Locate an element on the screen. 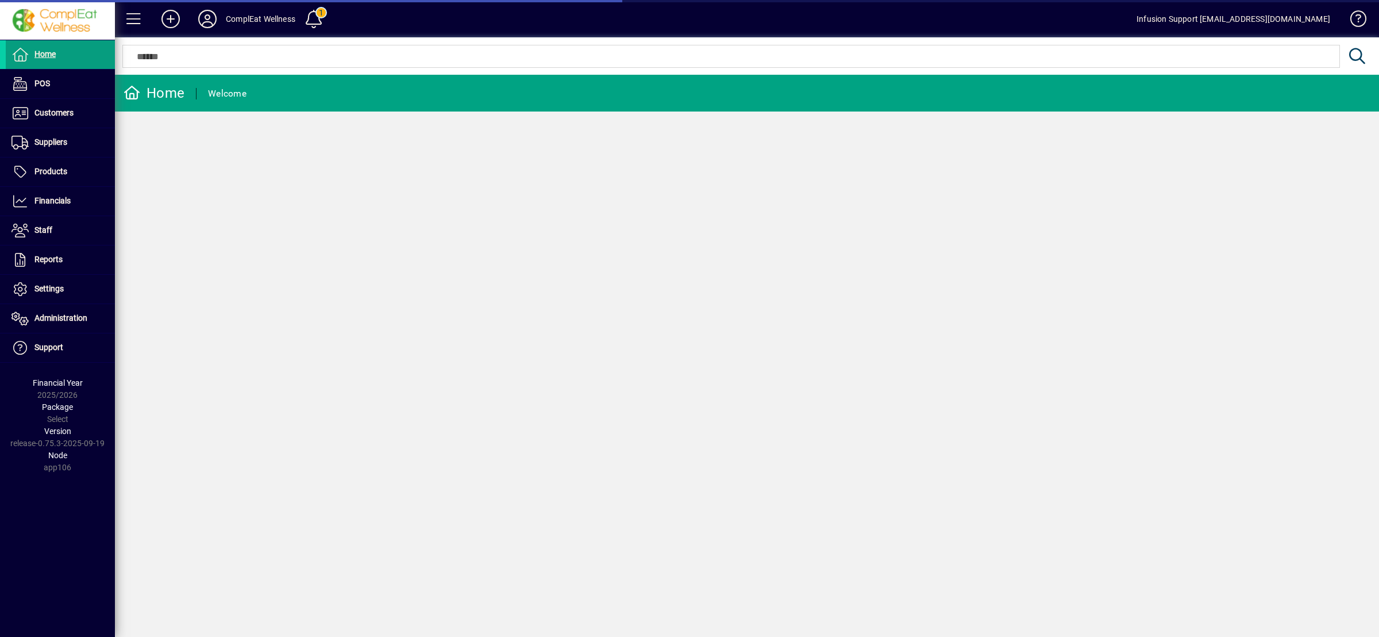 The width and height of the screenshot is (1379, 637). a: Support is located at coordinates (60, 348).